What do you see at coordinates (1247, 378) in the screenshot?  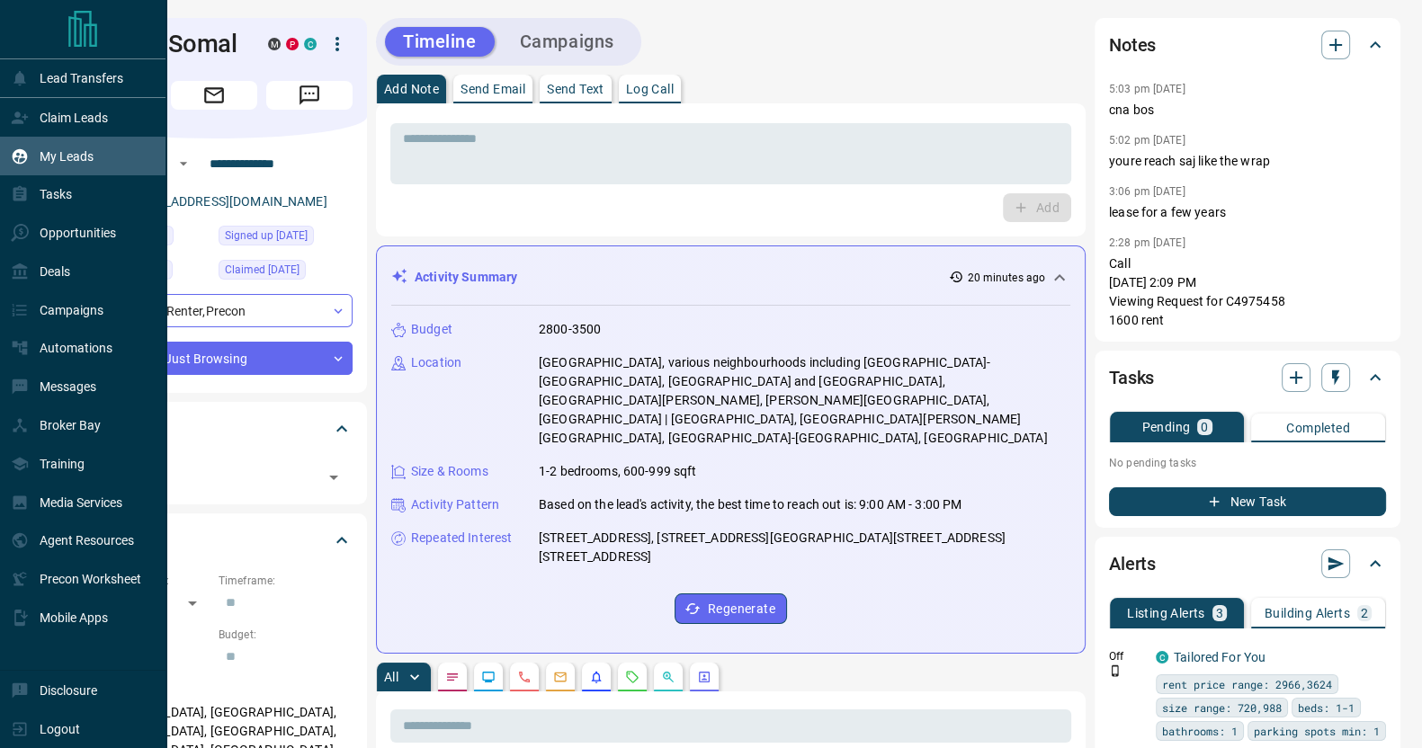 I see `div: Tasks` at bounding box center [1247, 378].